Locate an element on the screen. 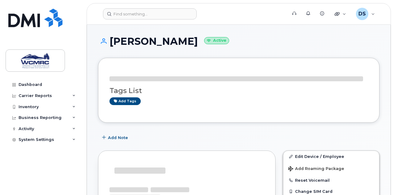 This screenshot has height=195, width=394. button: Reset Voicemail is located at coordinates (332, 180).